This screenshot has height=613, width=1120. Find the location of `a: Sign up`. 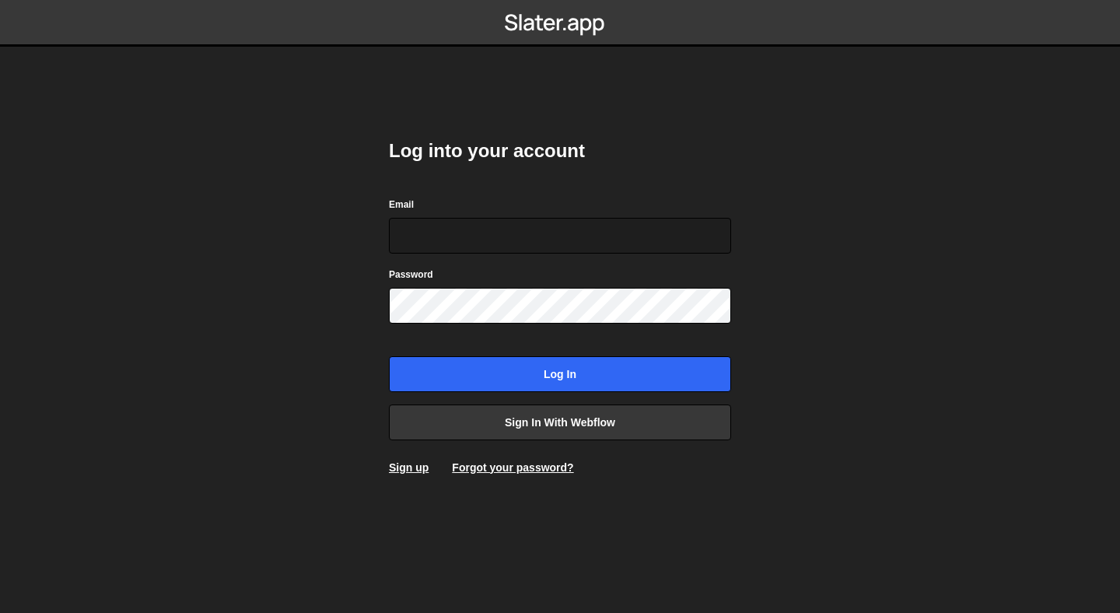

a: Sign up is located at coordinates (408, 468).